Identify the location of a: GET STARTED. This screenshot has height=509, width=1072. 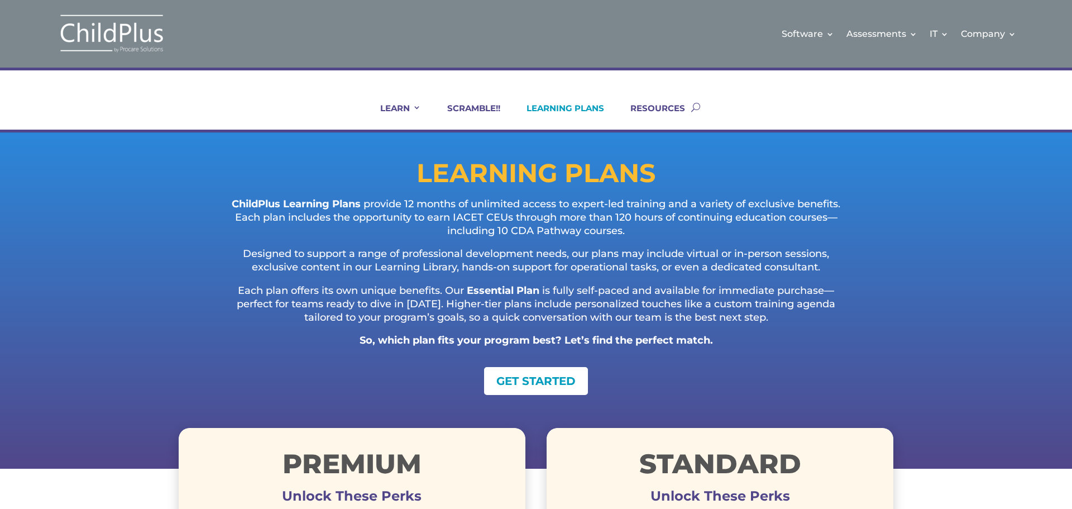
(536, 381).